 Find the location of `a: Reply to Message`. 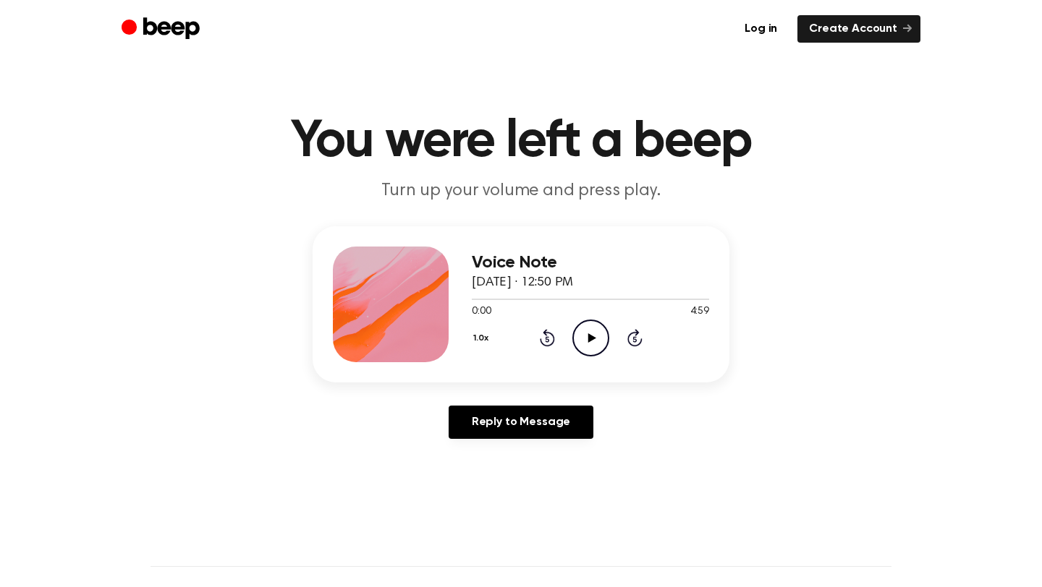

a: Reply to Message is located at coordinates (521, 422).